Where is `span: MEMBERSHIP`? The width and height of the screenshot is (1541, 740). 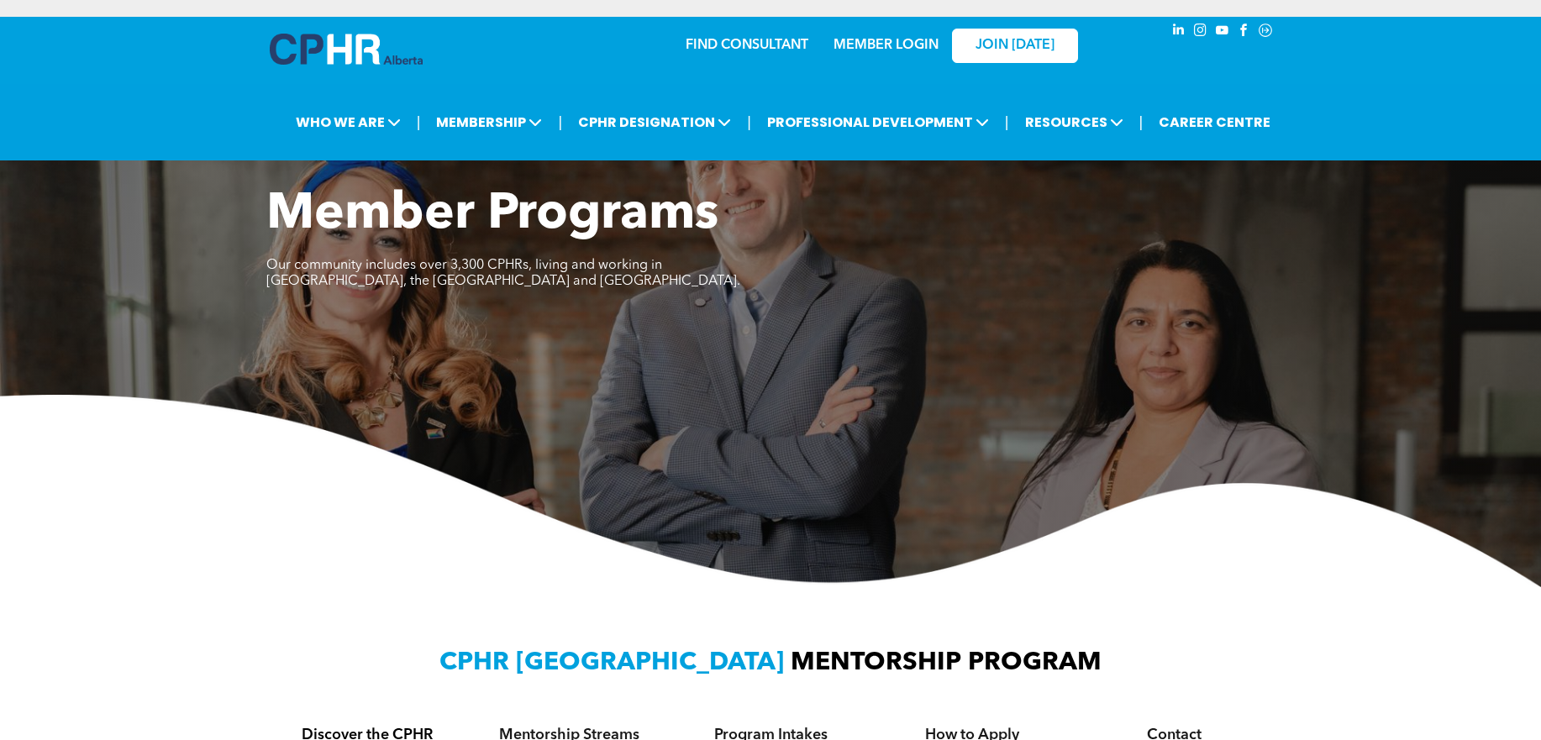
span: MEMBERSHIP is located at coordinates (489, 122).